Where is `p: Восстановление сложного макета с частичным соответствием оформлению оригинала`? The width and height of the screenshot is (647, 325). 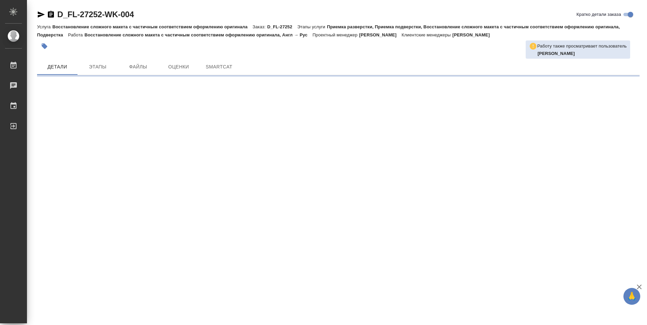
p: Восстановление сложного макета с частичным соответствием оформлению оригинала is located at coordinates (152, 27).